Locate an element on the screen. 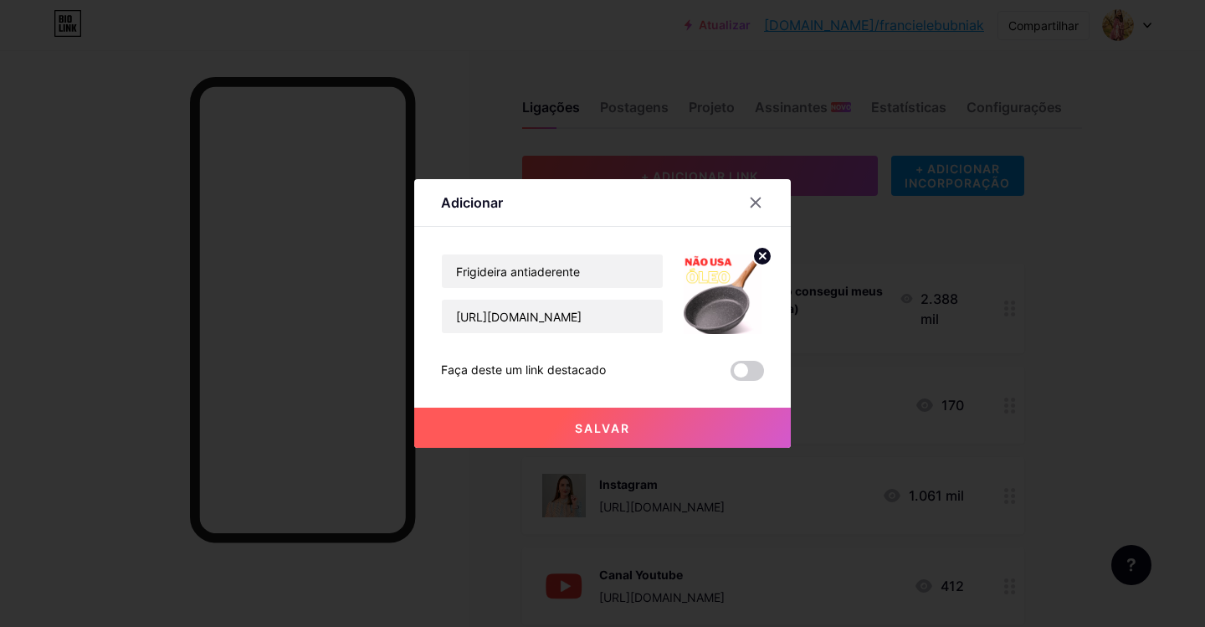 This screenshot has height=627, width=1205. button: Salvar is located at coordinates (603, 428).